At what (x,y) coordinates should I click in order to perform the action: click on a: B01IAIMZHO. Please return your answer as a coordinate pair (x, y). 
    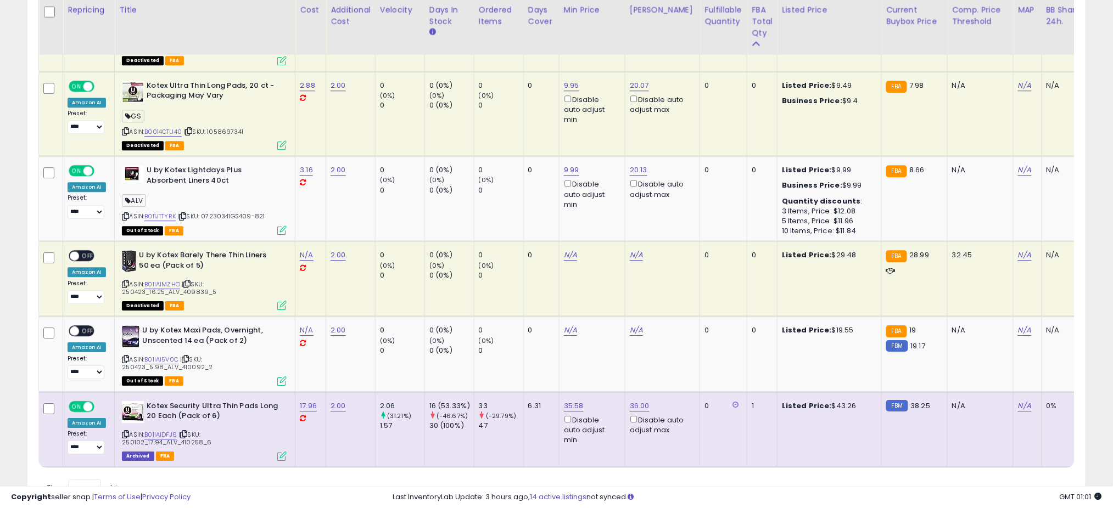
    Looking at the image, I should click on (162, 284).